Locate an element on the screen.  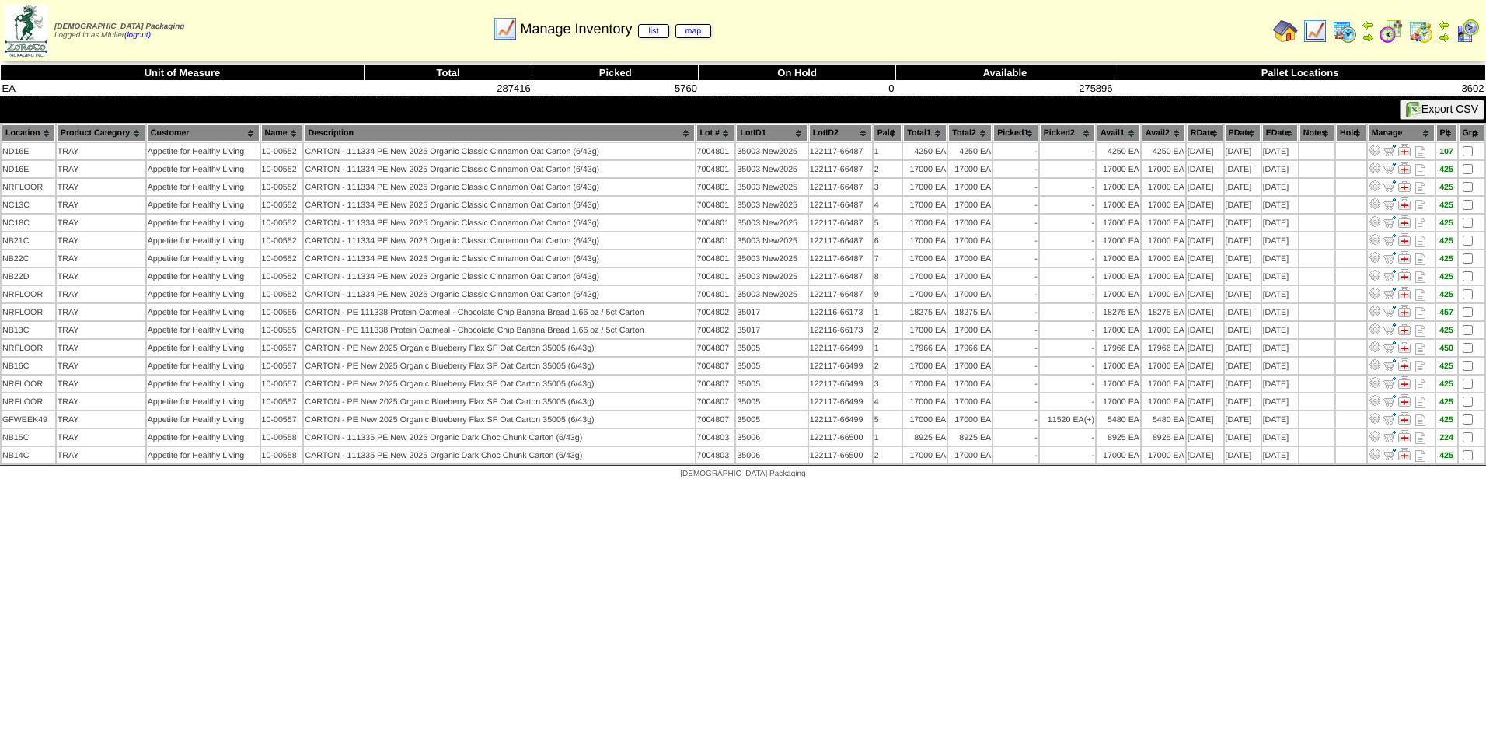
td: 8 is located at coordinates (888, 276).